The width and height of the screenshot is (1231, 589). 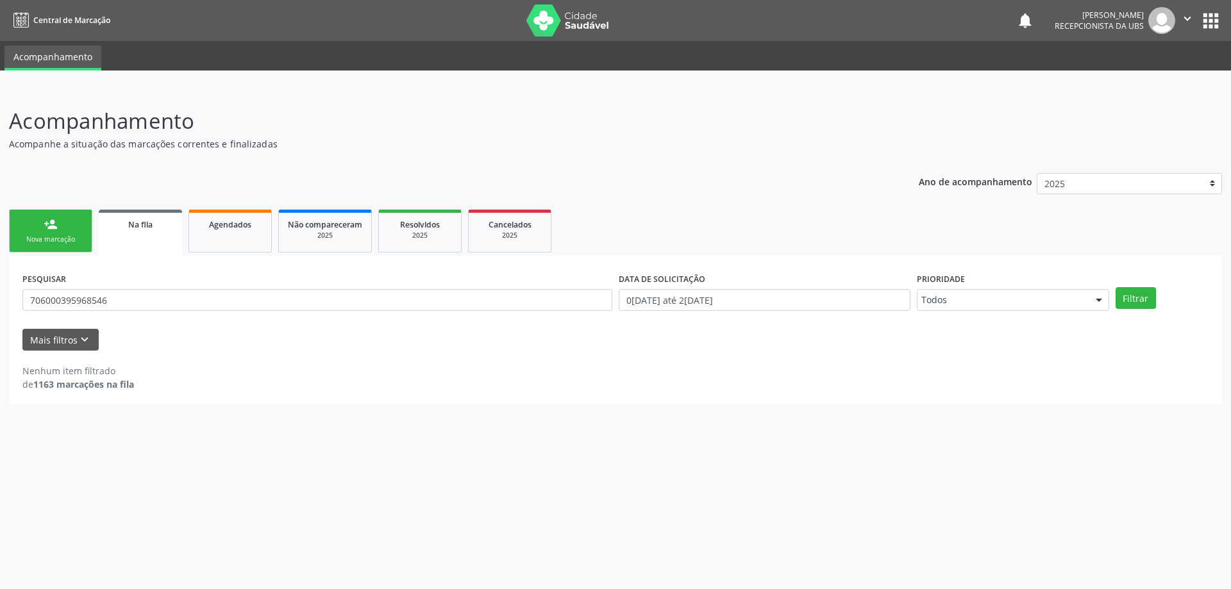 I want to click on span: Na fila, so click(x=140, y=224).